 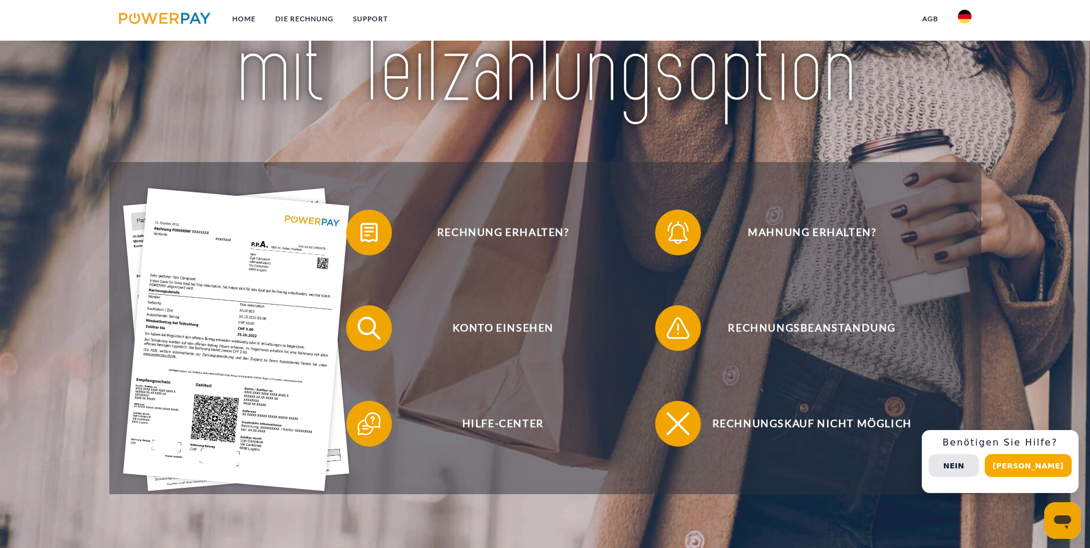 What do you see at coordinates (495, 232) in the screenshot?
I see `button: Rechnung erhalten?` at bounding box center [495, 232].